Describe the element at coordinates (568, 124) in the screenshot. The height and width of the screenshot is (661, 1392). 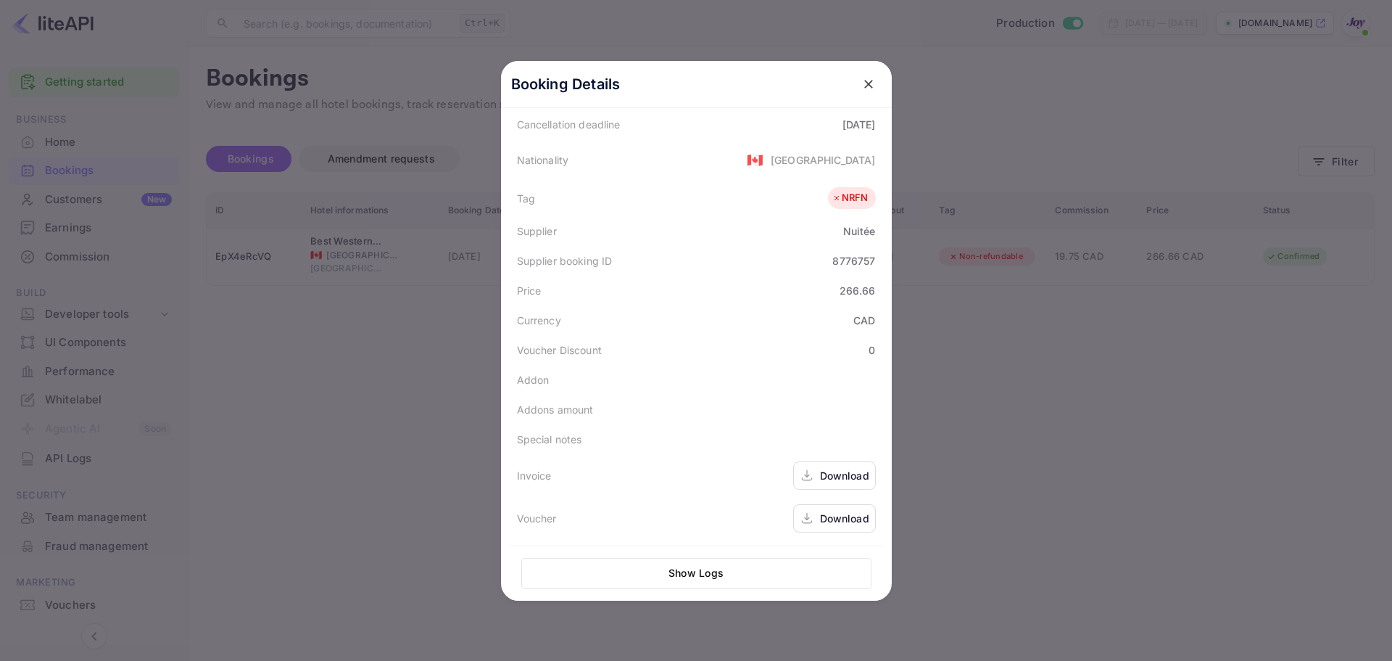
I see `div: Cancellation deadline` at that location.